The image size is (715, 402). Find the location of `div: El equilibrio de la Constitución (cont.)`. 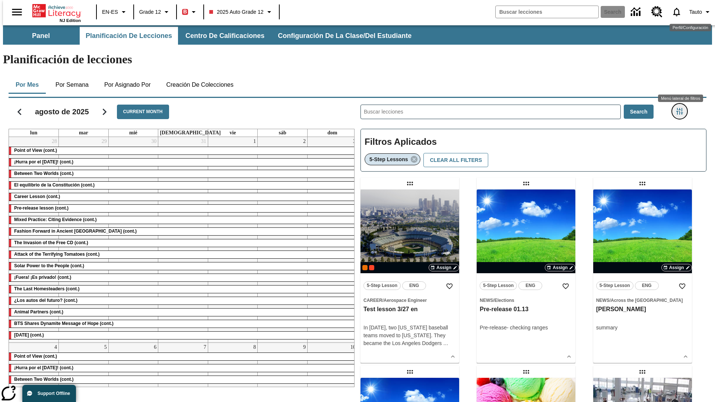

div: El equilibrio de la Constitución (cont.) is located at coordinates (183, 186).